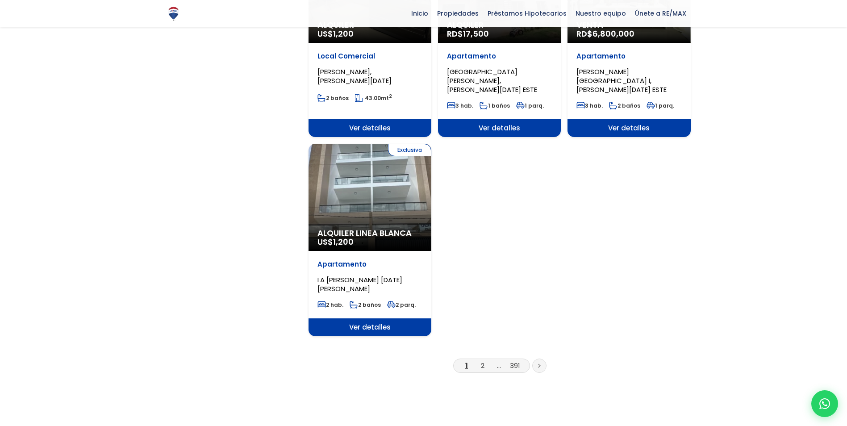  I want to click on span: Inicio, so click(420, 13).